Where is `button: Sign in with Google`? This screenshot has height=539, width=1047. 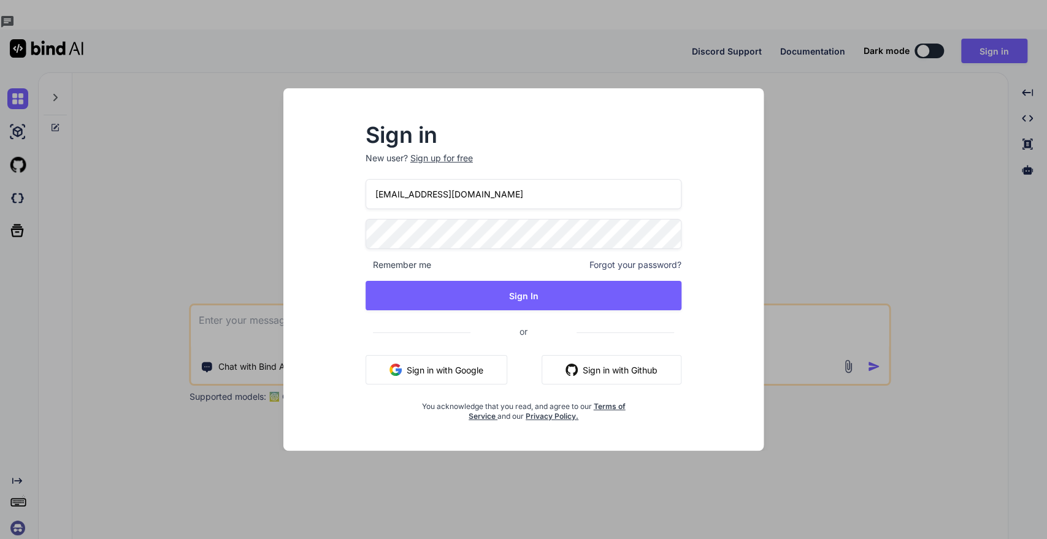
button: Sign in with Google is located at coordinates (436, 370).